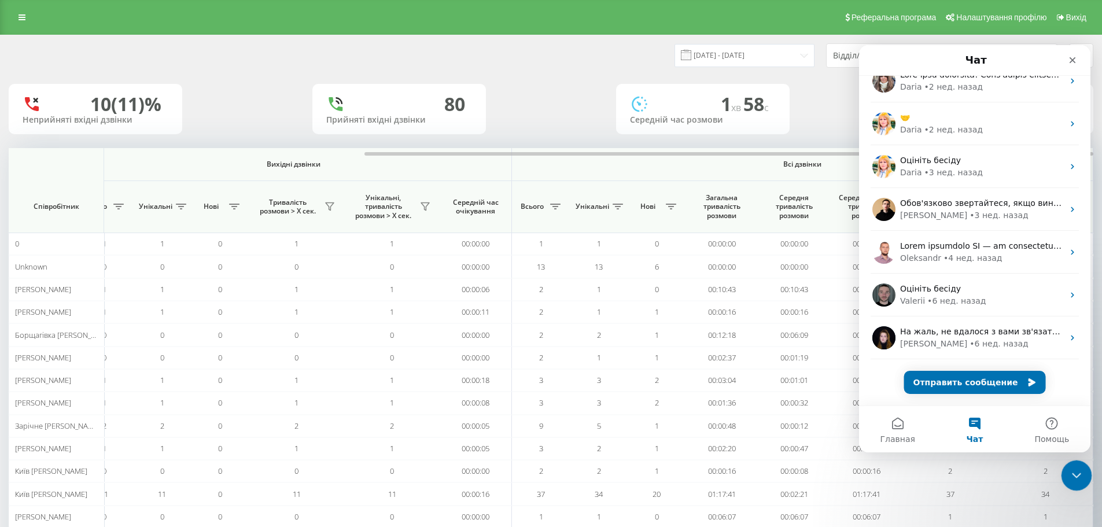 This screenshot has width=1102, height=527. I want to click on span: Унікальні, so click(156, 206).